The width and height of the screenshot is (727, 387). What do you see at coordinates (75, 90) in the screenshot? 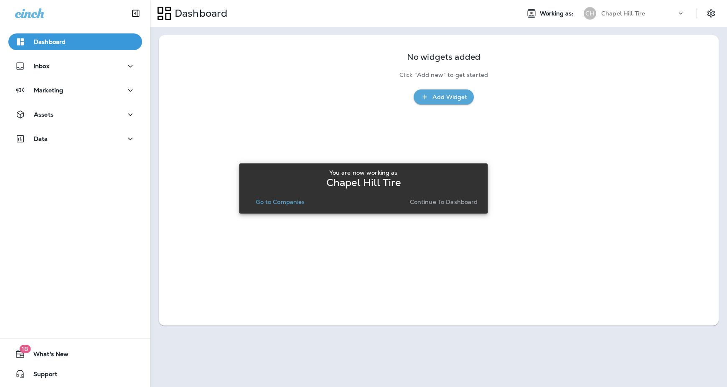
I see `button: Marketing` at bounding box center [75, 90].